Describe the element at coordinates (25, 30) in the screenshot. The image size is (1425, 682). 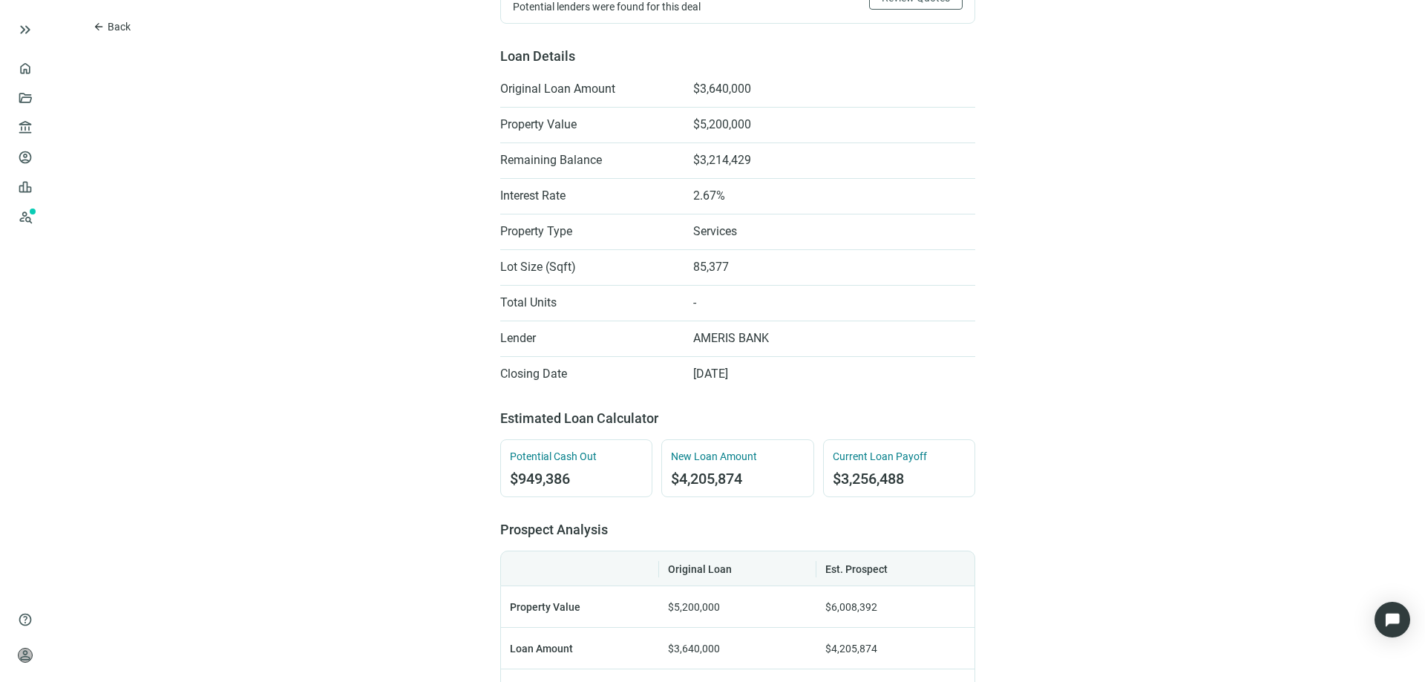
I see `span: keyboard_double_arrow_right` at that location.